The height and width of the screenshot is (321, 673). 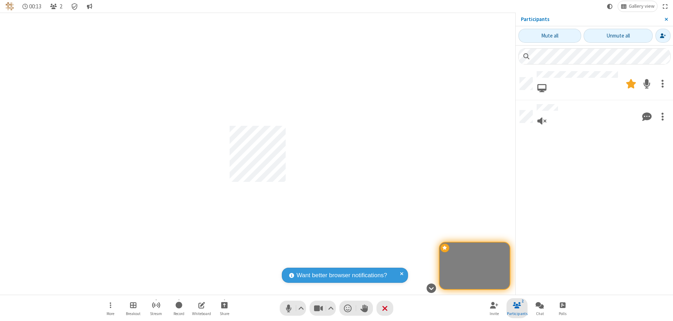 I want to click on button: Send a reaction, so click(x=348, y=308).